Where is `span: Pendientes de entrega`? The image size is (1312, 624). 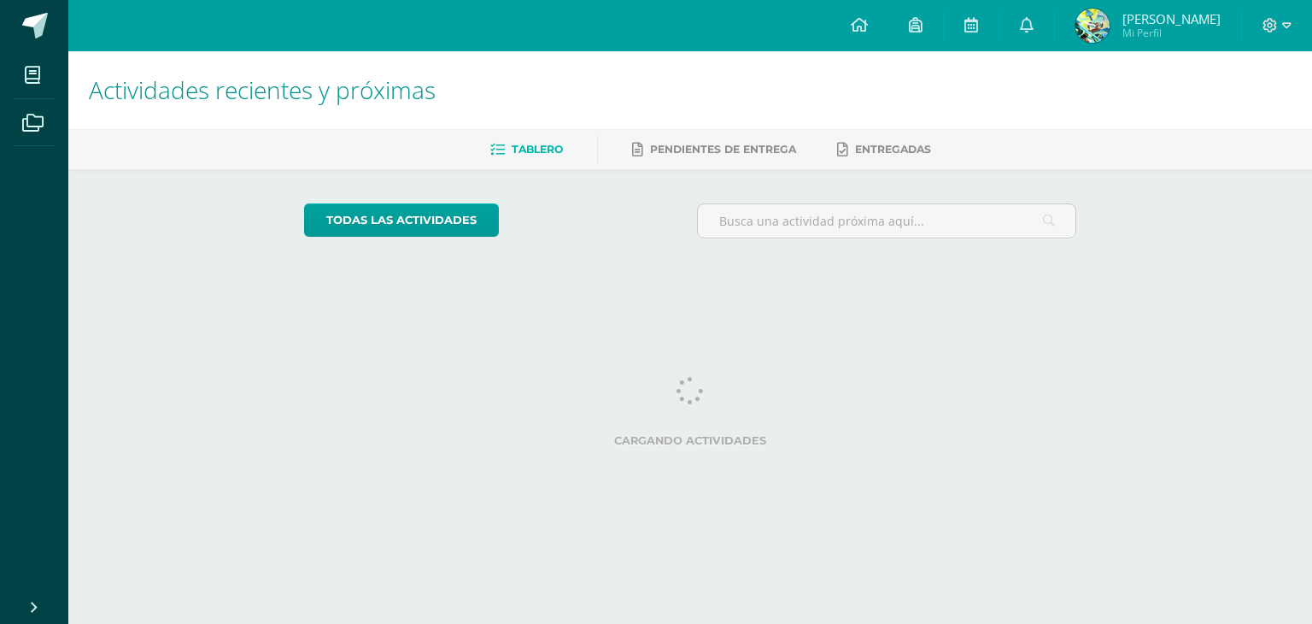 span: Pendientes de entrega is located at coordinates (723, 149).